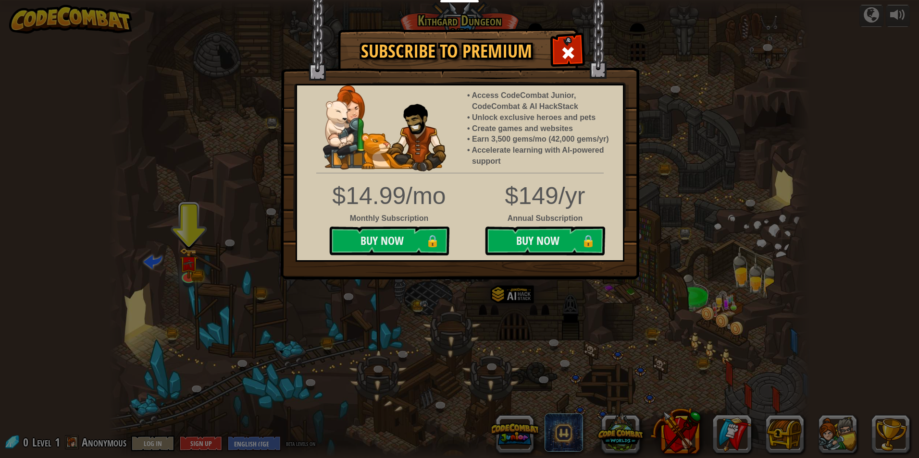 The image size is (919, 458). What do you see at coordinates (384, 128) in the screenshot?
I see `img: anya-and-nando-pet.webp` at bounding box center [384, 128].